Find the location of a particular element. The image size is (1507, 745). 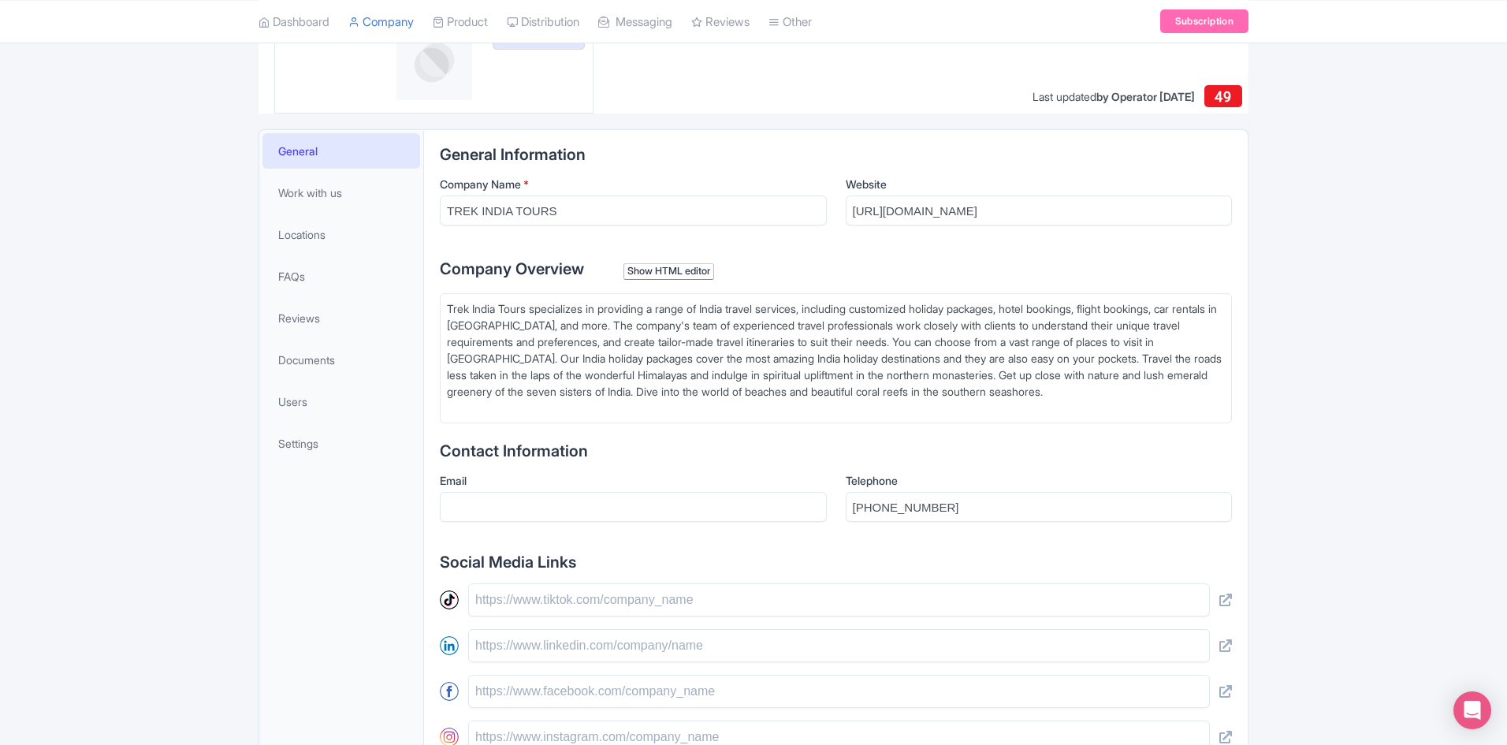

a: Subscription is located at coordinates (1205, 21).